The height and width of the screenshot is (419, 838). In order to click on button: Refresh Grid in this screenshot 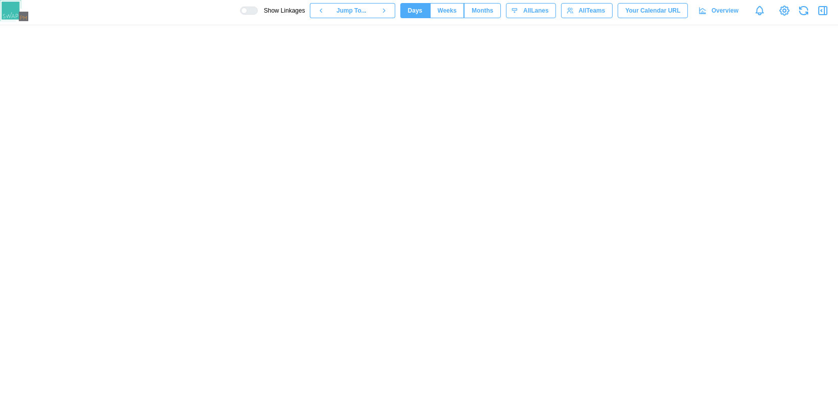, I will do `click(803, 11)`.